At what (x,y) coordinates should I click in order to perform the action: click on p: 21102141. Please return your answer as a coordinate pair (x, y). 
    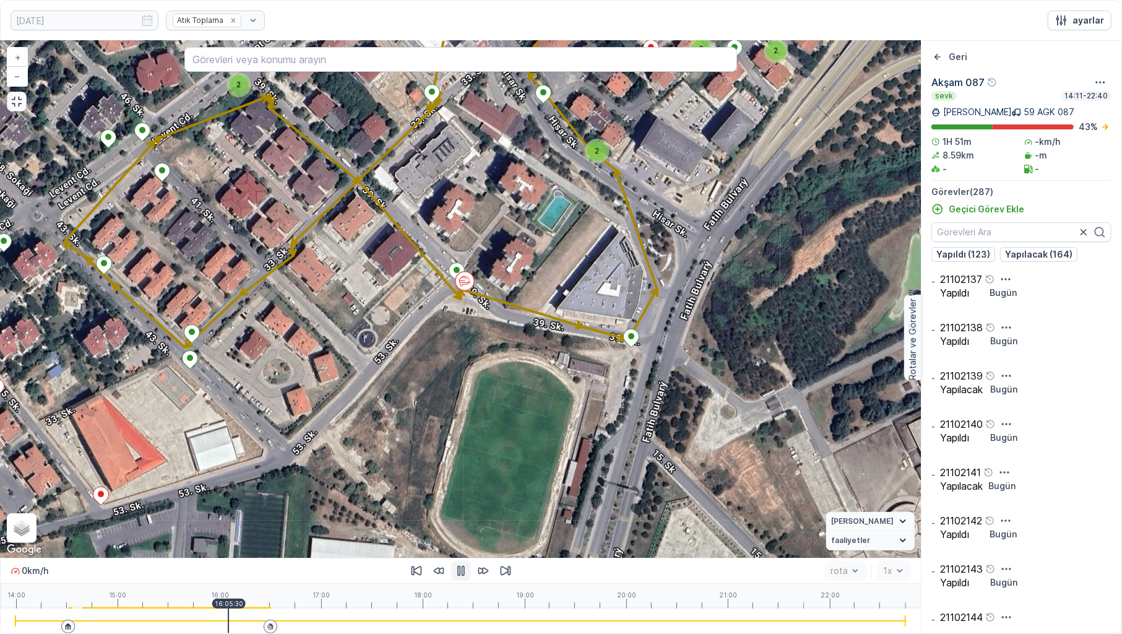
    Looking at the image, I should click on (961, 472).